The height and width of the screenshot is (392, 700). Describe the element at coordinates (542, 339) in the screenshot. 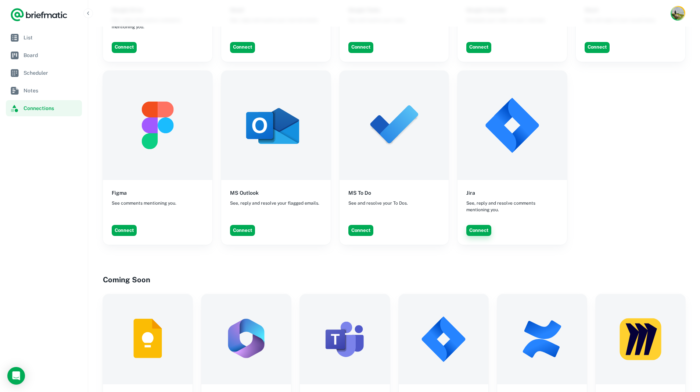

I see `img: Confluence` at that location.